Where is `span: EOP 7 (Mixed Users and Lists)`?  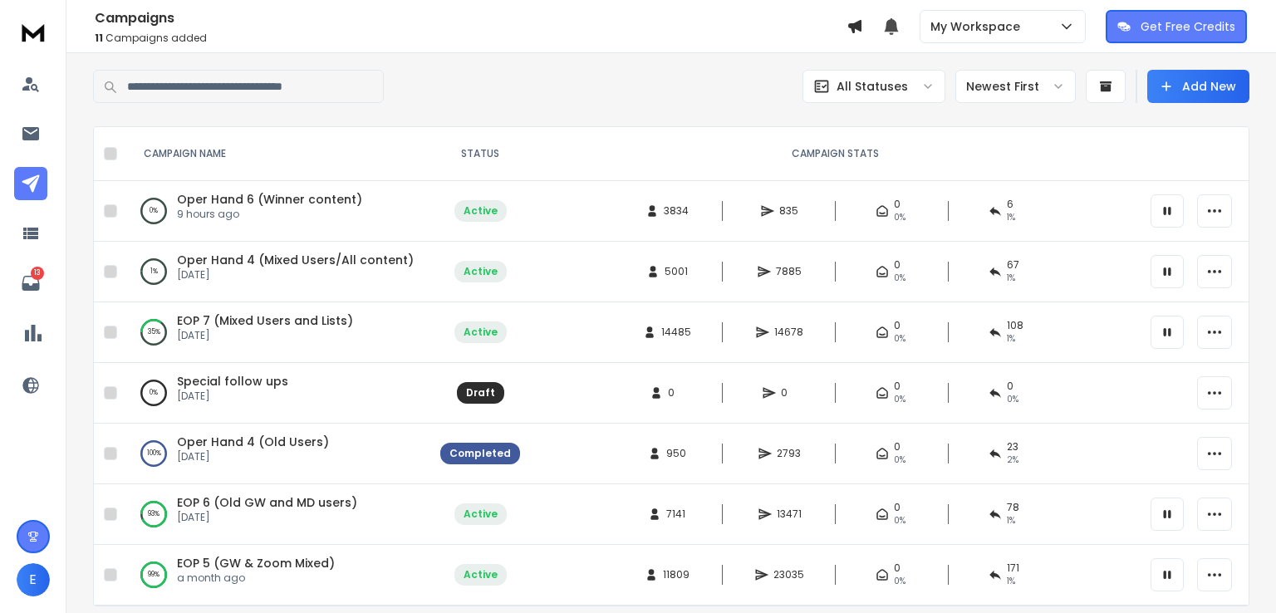
span: EOP 7 (Mixed Users and Lists) is located at coordinates (265, 321).